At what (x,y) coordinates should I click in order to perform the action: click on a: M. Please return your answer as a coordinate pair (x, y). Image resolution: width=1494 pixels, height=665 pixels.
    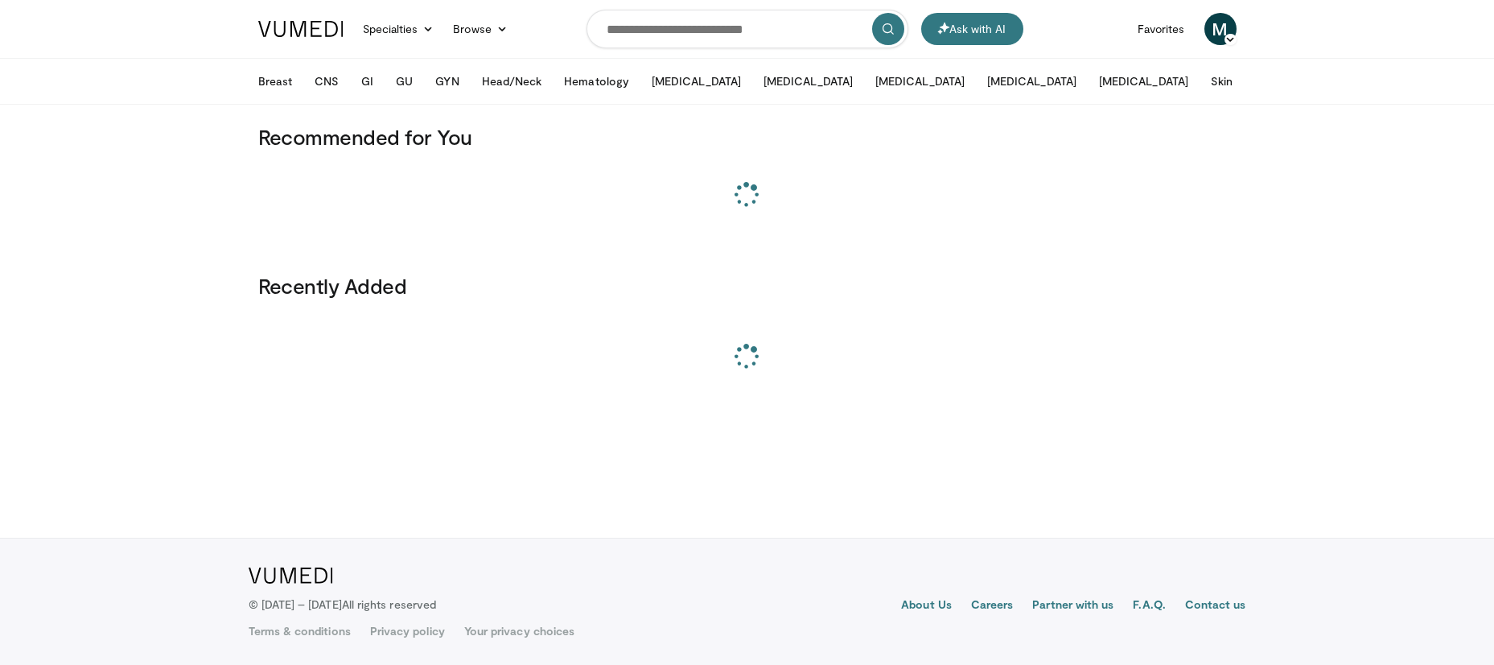
    Looking at the image, I should click on (1220, 29).